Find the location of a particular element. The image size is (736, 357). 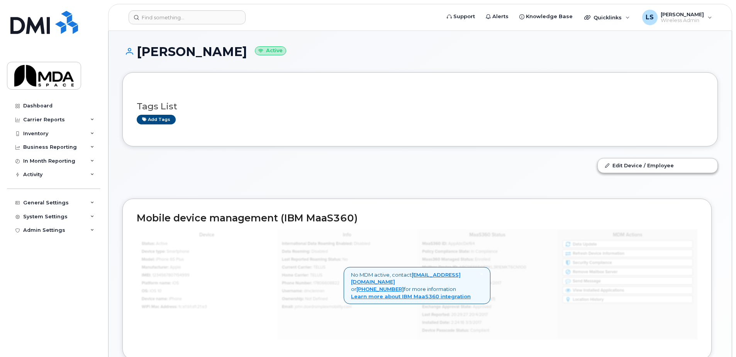

a: Learn more about IBM MaaS360 integration is located at coordinates (411, 296).